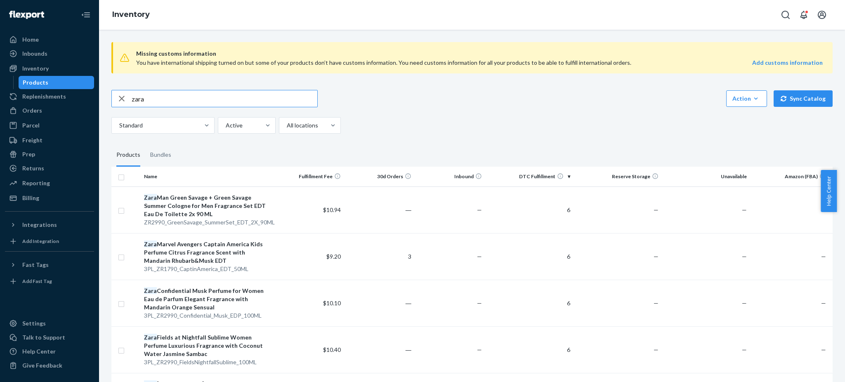  What do you see at coordinates (207, 222) in the screenshot?
I see `div: ZR2990_GreenSavage_SummerSet_EDT_2X_90ML` at bounding box center [207, 222].